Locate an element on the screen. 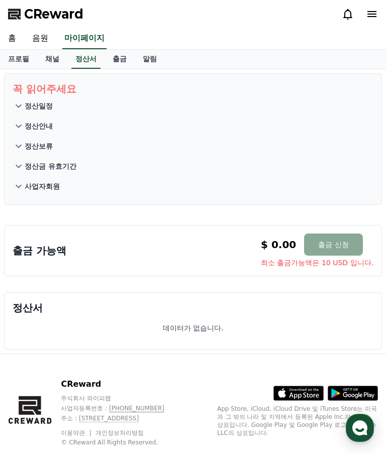 This screenshot has height=454, width=386. button: 정산금 유효기간 is located at coordinates (193, 166).